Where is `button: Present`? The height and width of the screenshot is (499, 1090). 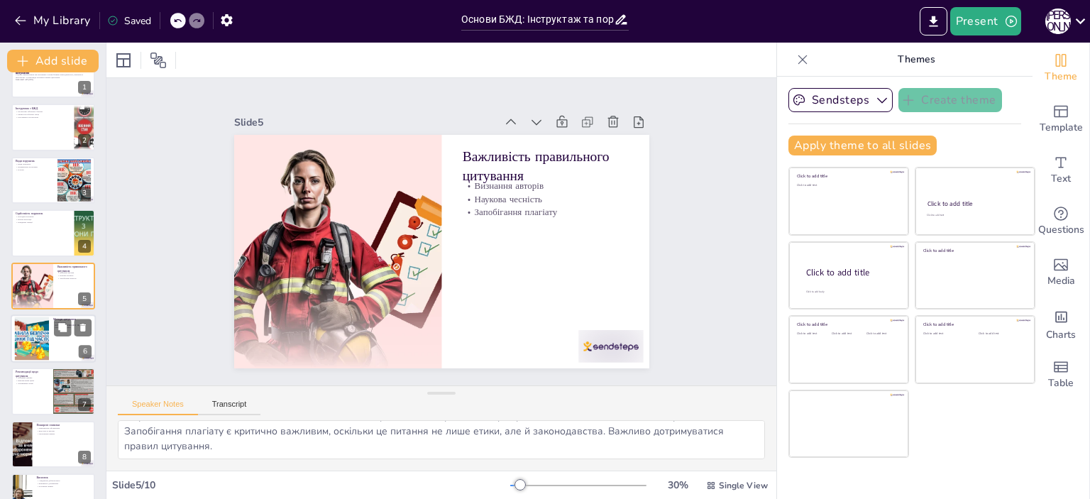 button: Present is located at coordinates (986, 21).